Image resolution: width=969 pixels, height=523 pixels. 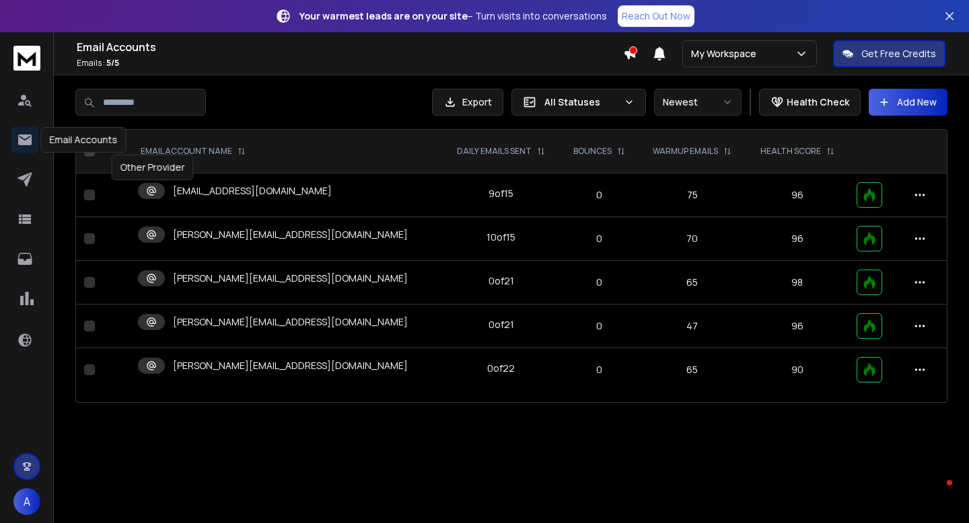 I want to click on div: Other Provider, so click(x=153, y=168).